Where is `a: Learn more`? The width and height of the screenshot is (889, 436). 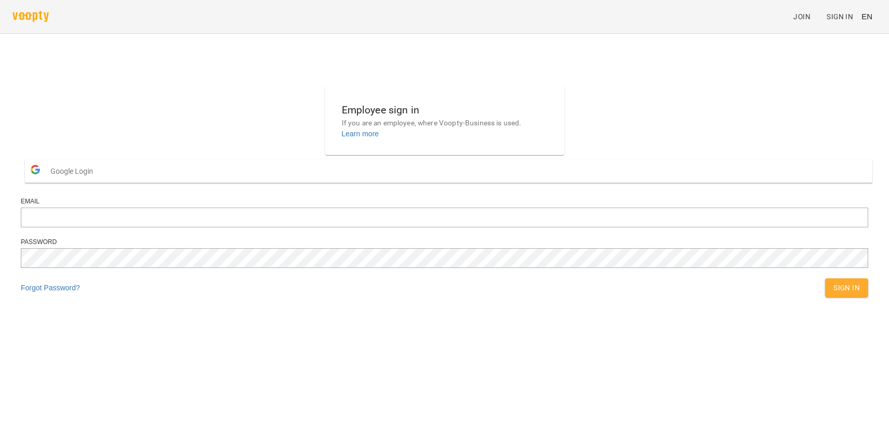 a: Learn more is located at coordinates (361, 134).